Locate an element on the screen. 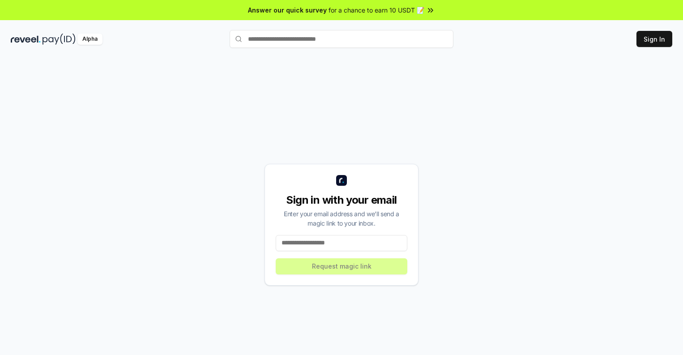 This screenshot has width=683, height=355. img: logo_small is located at coordinates (342, 180).